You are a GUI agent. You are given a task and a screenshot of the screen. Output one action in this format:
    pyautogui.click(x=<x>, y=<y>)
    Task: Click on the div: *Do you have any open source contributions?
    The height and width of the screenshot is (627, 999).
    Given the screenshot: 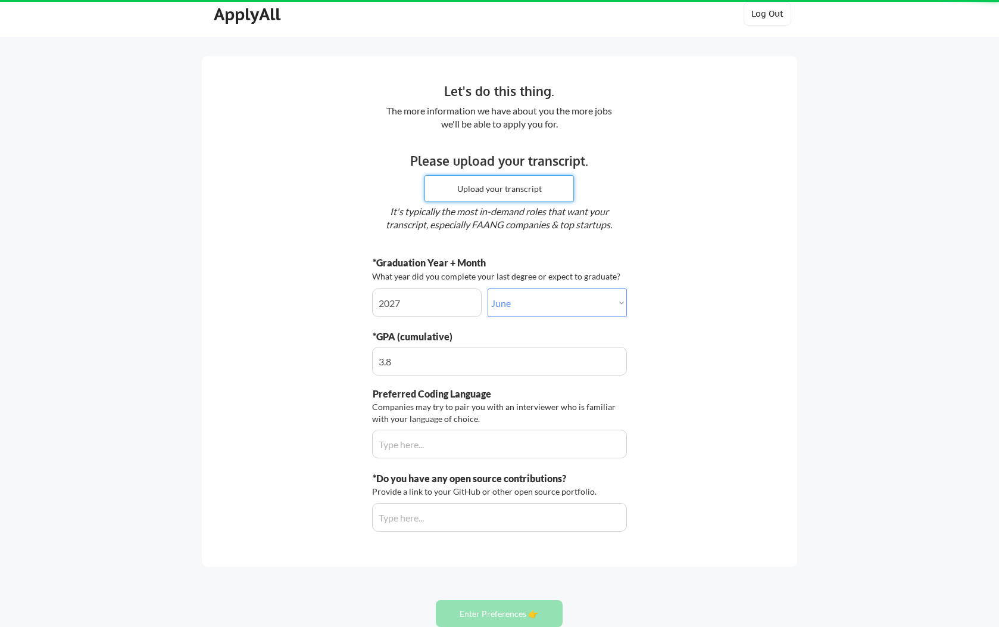 What is the action you would take?
    pyautogui.click(x=498, y=478)
    